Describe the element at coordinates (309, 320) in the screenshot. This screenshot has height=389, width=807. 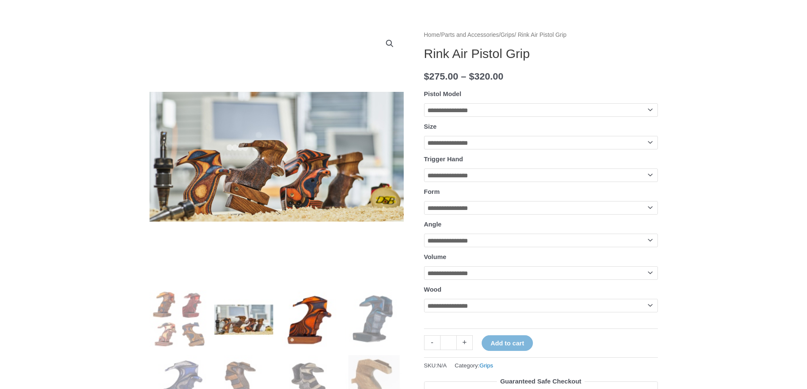
I see `img: Rink Air Pistol Grip - Image 3` at that location.